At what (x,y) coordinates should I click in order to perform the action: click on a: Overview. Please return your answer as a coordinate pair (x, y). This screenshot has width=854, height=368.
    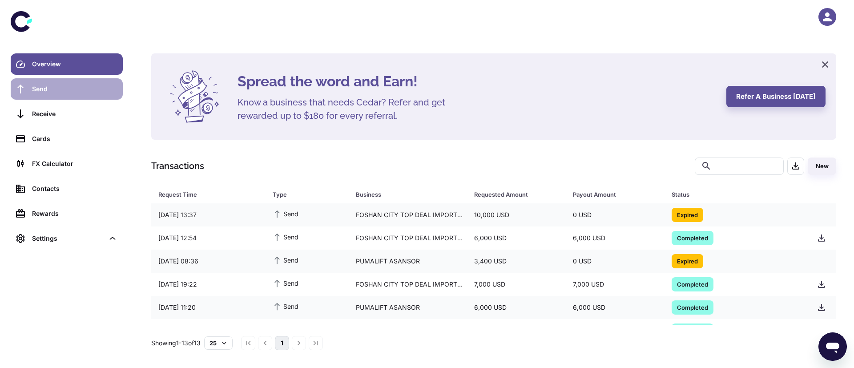
    Looking at the image, I should click on (67, 64).